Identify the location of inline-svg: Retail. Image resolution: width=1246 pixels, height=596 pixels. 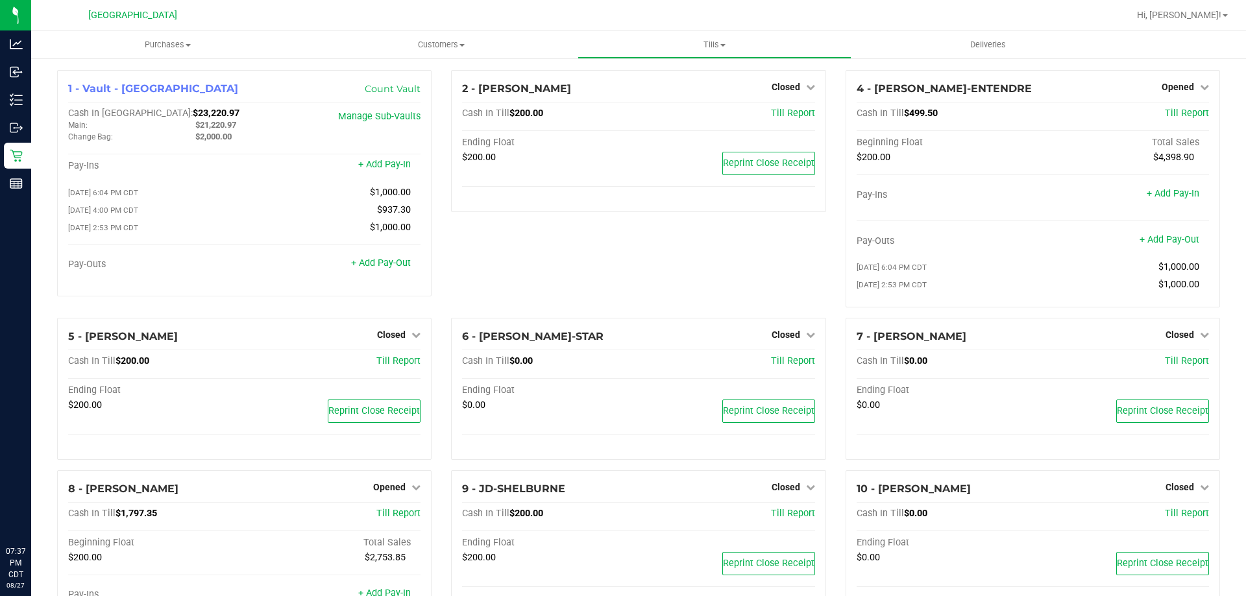
(16, 156).